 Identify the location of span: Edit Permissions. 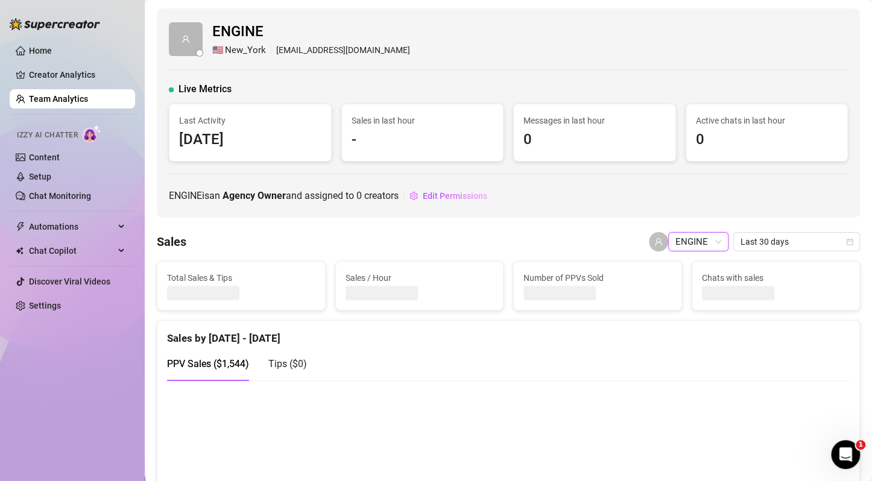
(455, 196).